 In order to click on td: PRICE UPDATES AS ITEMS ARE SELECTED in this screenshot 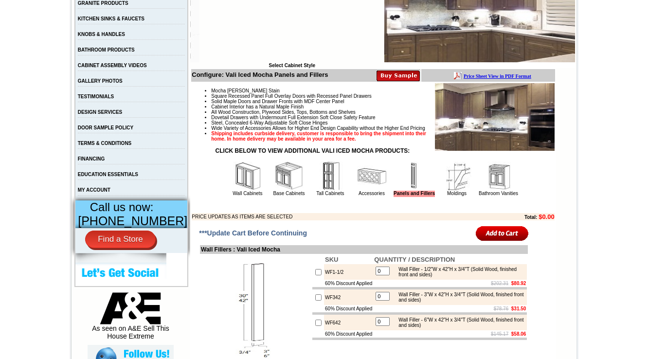, I will do `click(332, 217)`.